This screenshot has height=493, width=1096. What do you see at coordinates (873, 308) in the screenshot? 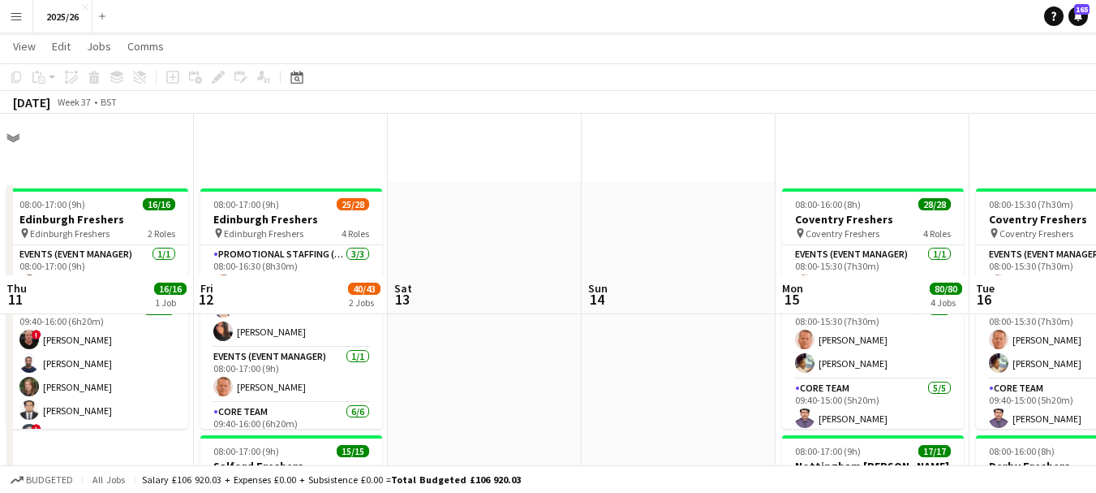
I see `div: 08:00-16:00 (8h)28/28Coventry Freshers Coventry Freshers4 RolesEvents (Event Manager)1/108:00-15:...` at bounding box center [873, 308].